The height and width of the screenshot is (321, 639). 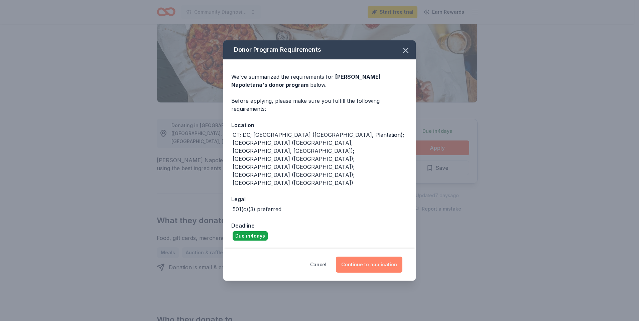 What do you see at coordinates (319, 50) in the screenshot?
I see `div: Donor Program Requirements` at bounding box center [319, 50].